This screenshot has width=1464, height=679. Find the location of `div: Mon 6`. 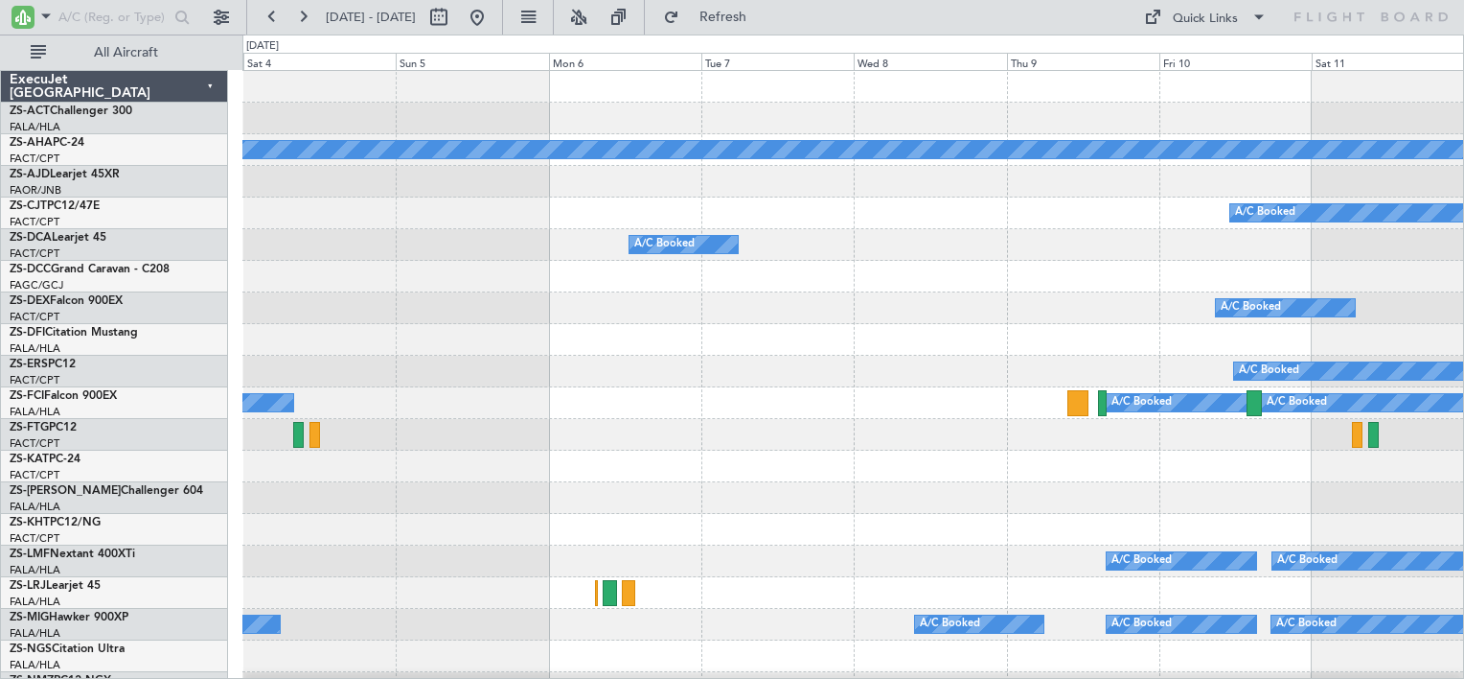

div: Mon 6 is located at coordinates (625, 61).